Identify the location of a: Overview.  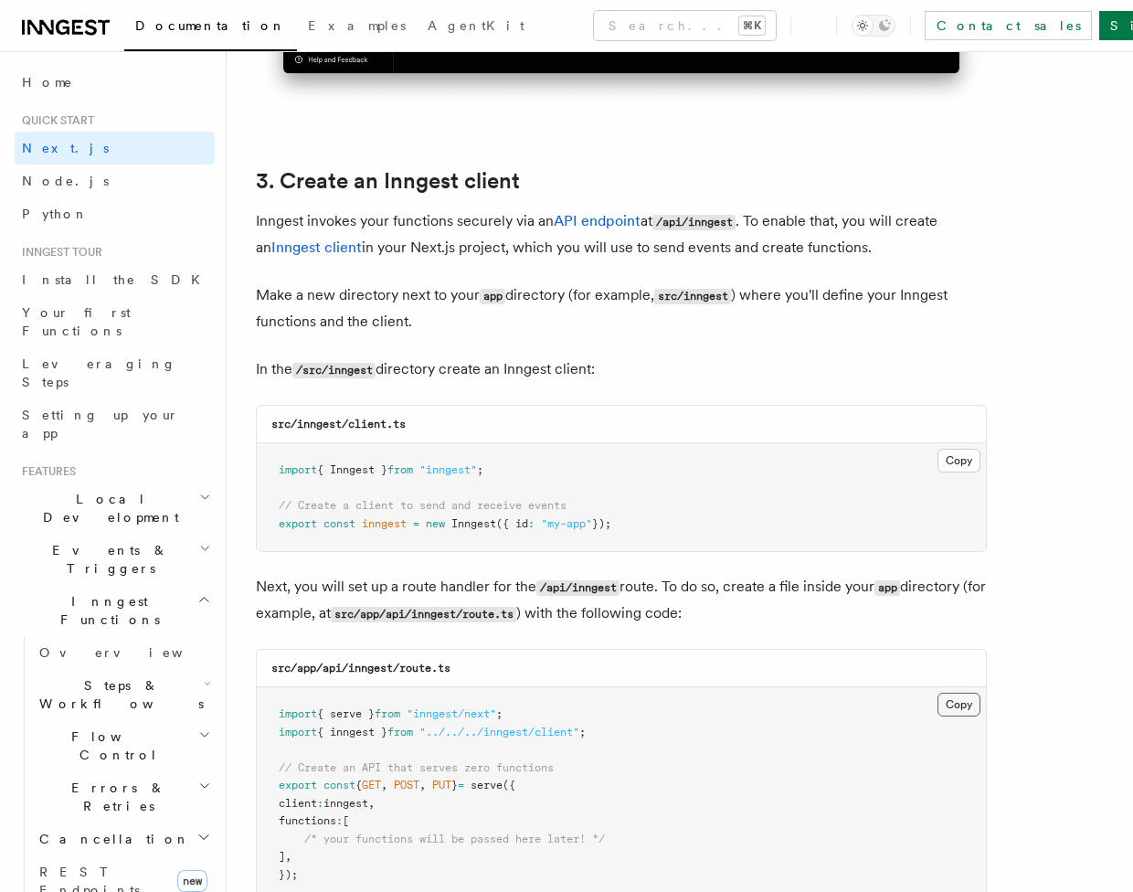
(123, 652).